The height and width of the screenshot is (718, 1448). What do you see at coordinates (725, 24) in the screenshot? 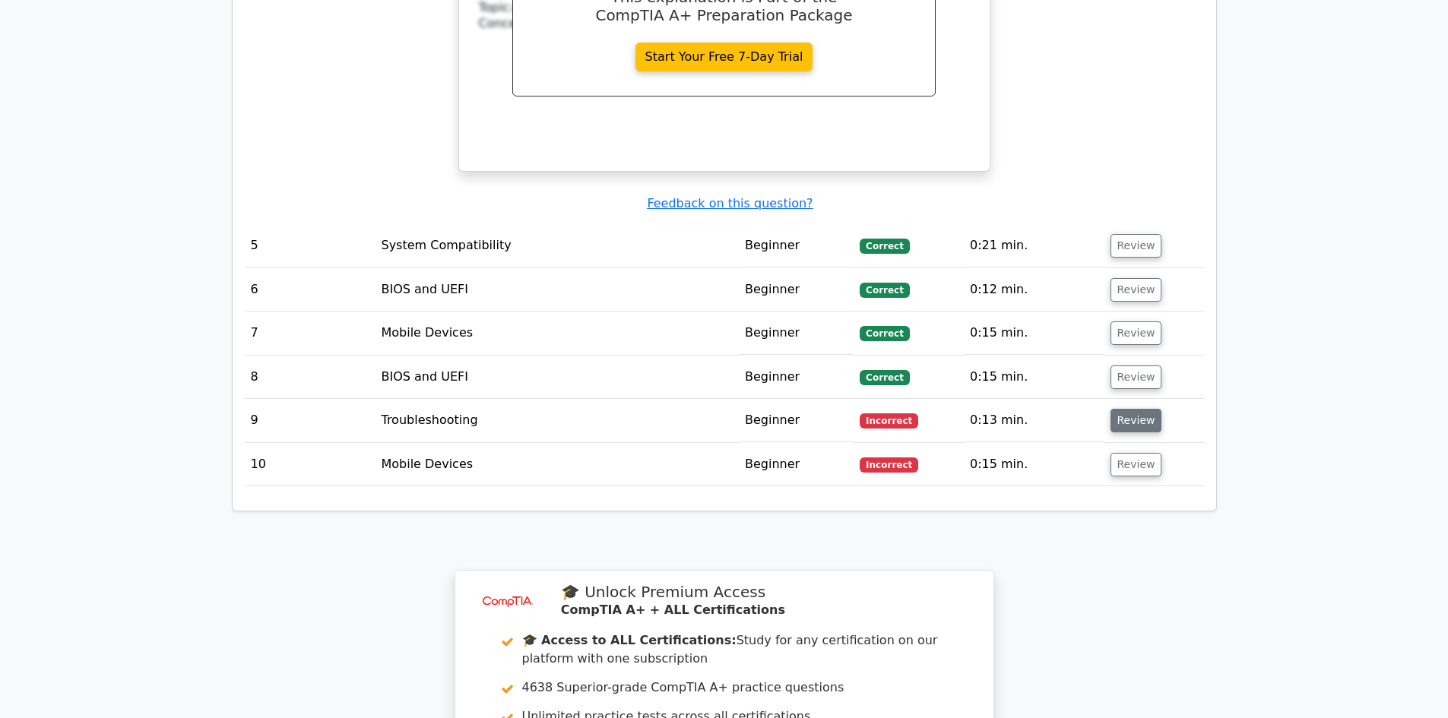
I see `div: Concept:` at bounding box center [725, 24].